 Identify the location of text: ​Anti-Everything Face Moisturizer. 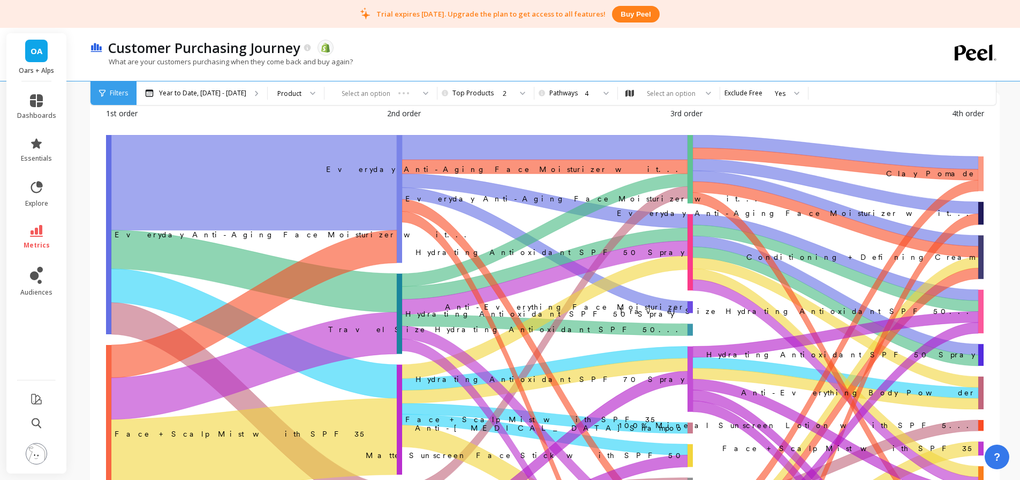
(564, 307).